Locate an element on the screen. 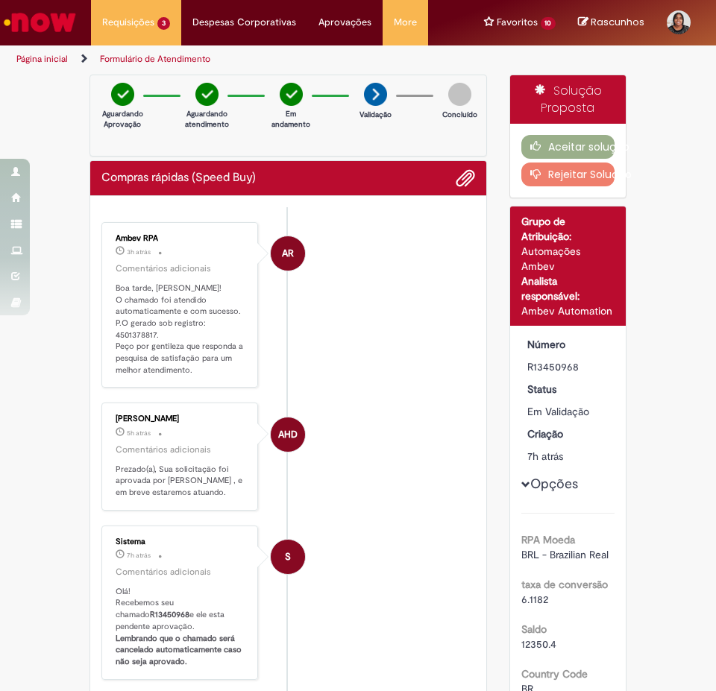 The width and height of the screenshot is (716, 691). div: Analista responsável: is located at coordinates (568, 288).